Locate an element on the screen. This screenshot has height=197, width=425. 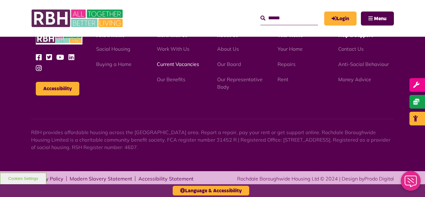
a: Our Board is located at coordinates (229, 64).